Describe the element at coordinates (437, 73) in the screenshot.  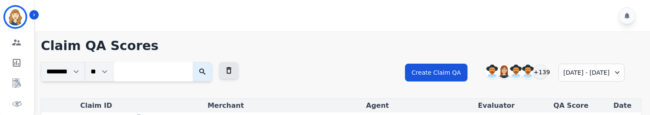
I see `button: Create Claim QA` at that location.